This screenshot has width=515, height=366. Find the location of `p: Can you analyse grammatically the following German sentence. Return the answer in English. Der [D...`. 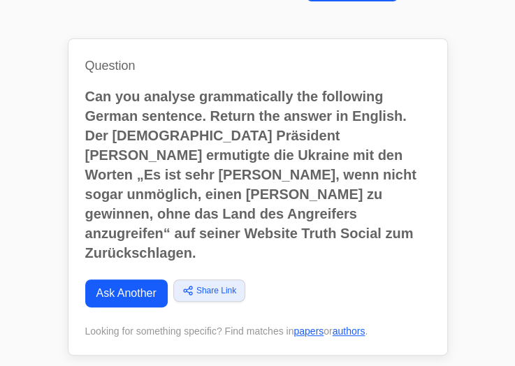

p: Can you analyse grammatically the following German sentence. Return the answer in English. Der [D... is located at coordinates (258, 175).